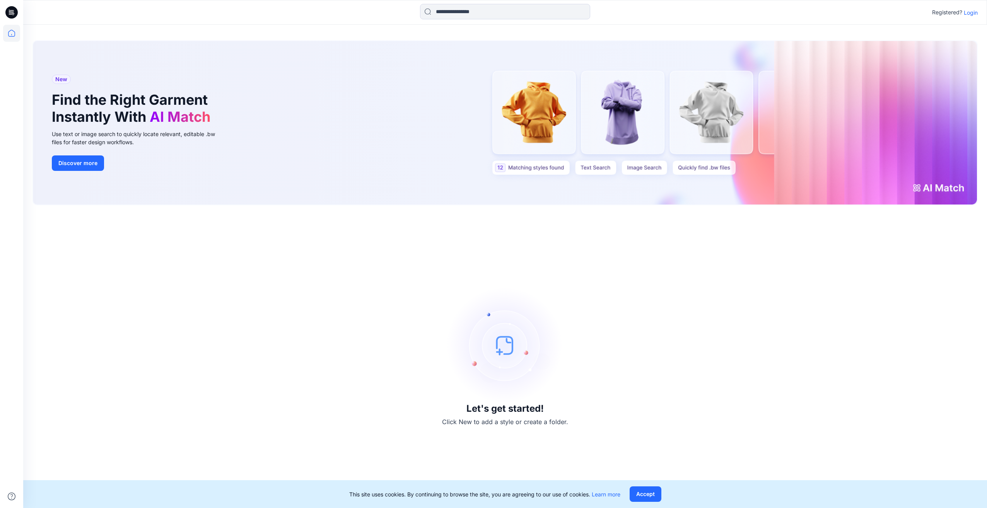 The height and width of the screenshot is (508, 987). I want to click on a: Learn more, so click(606, 494).